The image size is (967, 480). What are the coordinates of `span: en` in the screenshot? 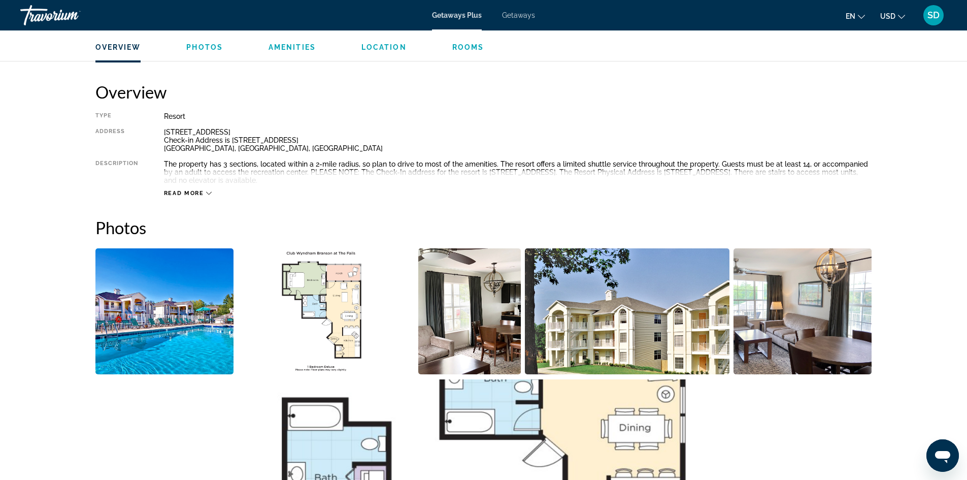 It's located at (851, 16).